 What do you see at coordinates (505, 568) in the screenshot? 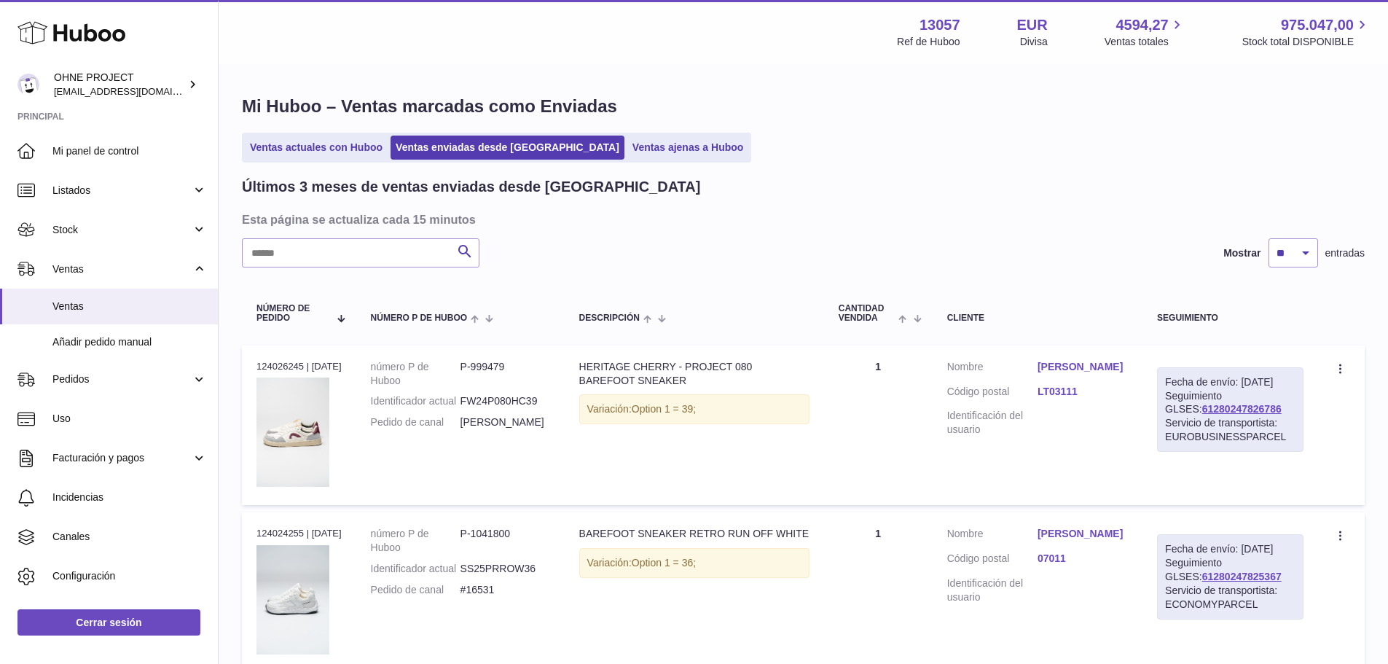
I see `dd: SS25PRROW36` at bounding box center [505, 568].